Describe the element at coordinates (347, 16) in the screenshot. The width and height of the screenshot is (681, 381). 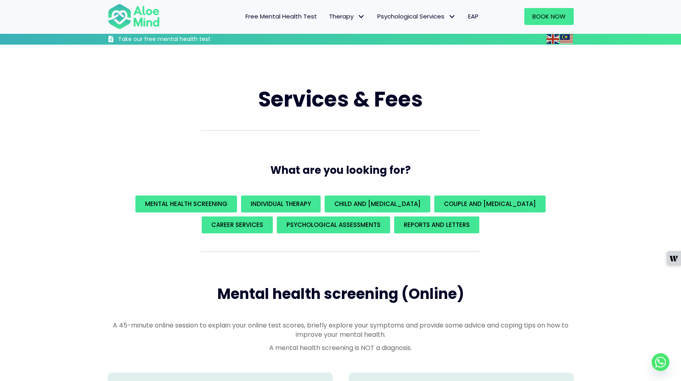
I see `a: TherapyTherapy: submenu` at that location.